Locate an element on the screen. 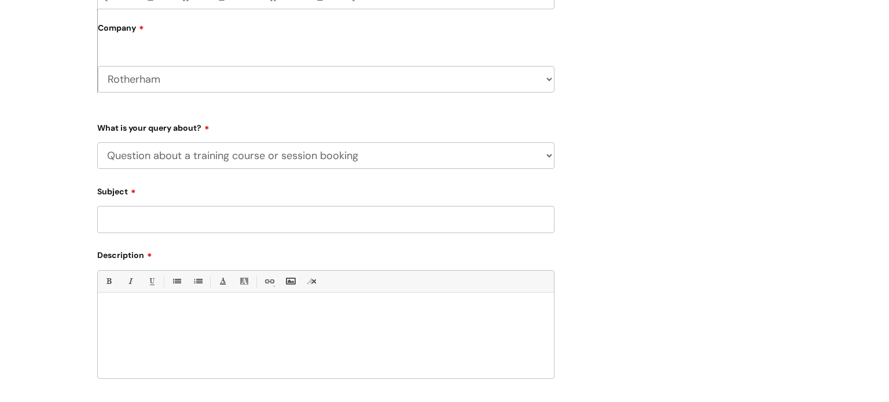 The image size is (889, 402). label: Company is located at coordinates (326, 32).